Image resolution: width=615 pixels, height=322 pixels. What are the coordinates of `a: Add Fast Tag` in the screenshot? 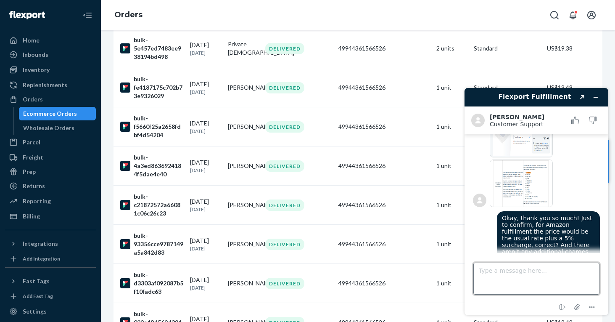 It's located at (50, 296).